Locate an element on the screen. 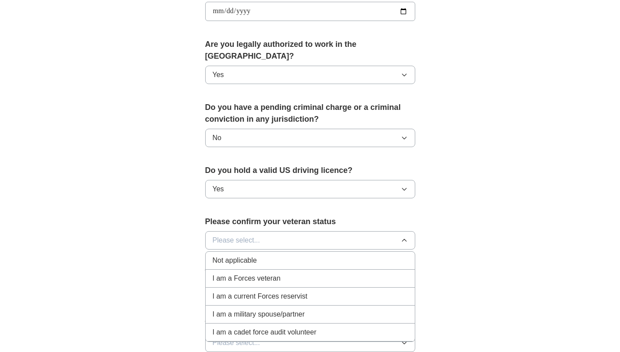 The width and height of the screenshot is (620, 352). label: Do you hold a valid US driving licence? is located at coordinates (310, 170).